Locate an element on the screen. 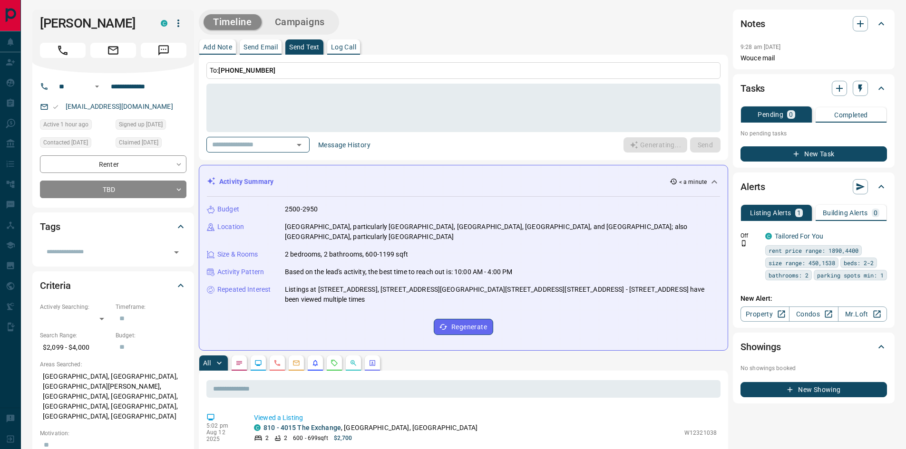 The image size is (906, 449). span: rent price range: 1890,4400 is located at coordinates (813, 251).